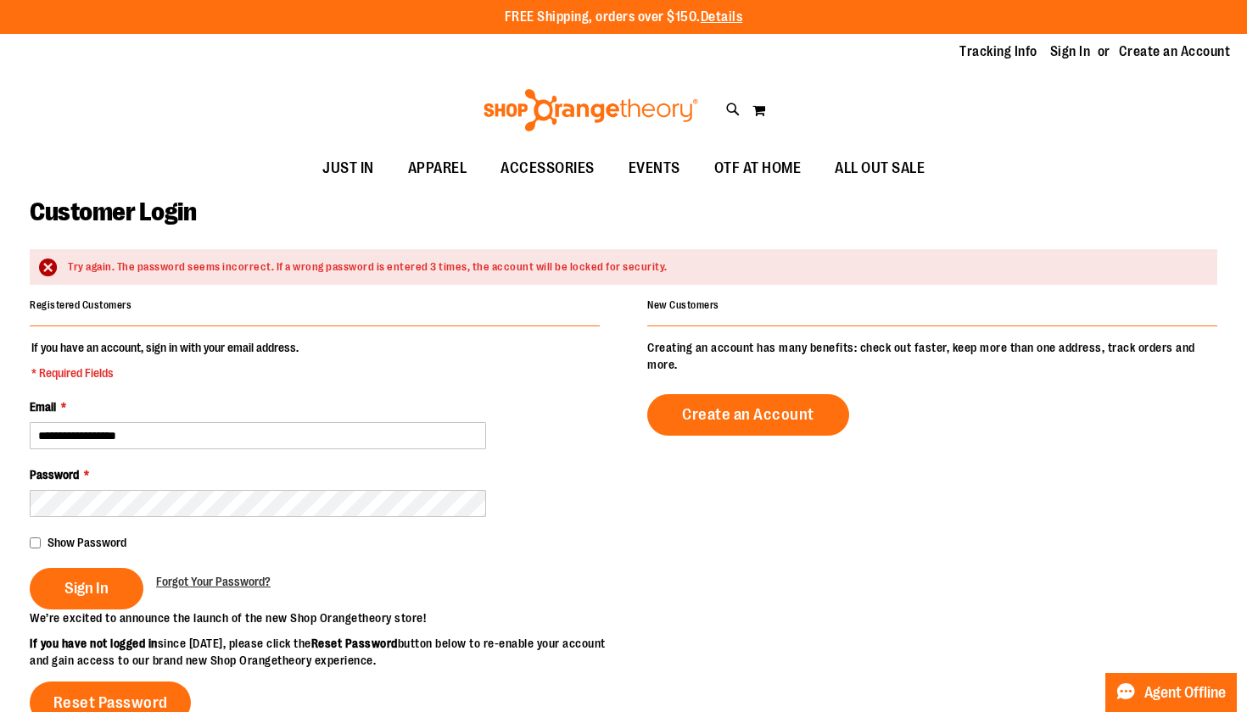 The width and height of the screenshot is (1247, 712). Describe the element at coordinates (87, 589) in the screenshot. I see `button: Sign In` at that location.